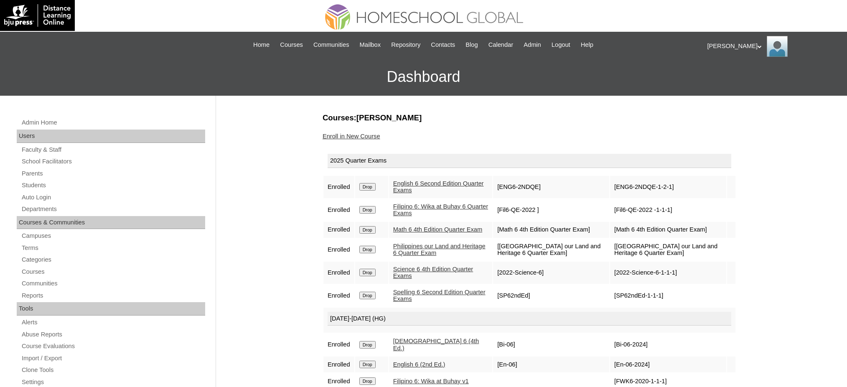  I want to click on td: [En-06-2024], so click(668, 364).